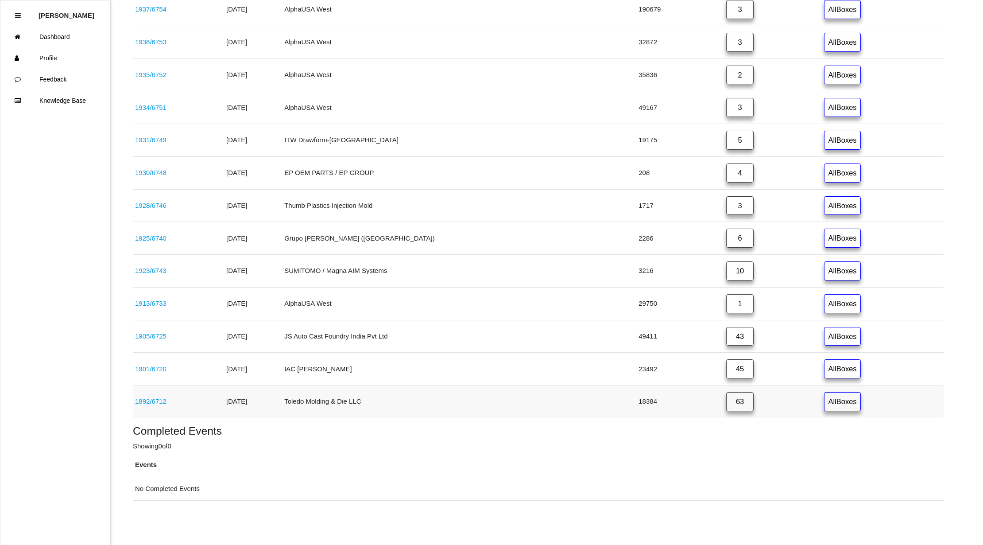 The height and width of the screenshot is (545, 983). What do you see at coordinates (151, 336) in the screenshot?
I see `a: 1905/6725` at bounding box center [151, 336].